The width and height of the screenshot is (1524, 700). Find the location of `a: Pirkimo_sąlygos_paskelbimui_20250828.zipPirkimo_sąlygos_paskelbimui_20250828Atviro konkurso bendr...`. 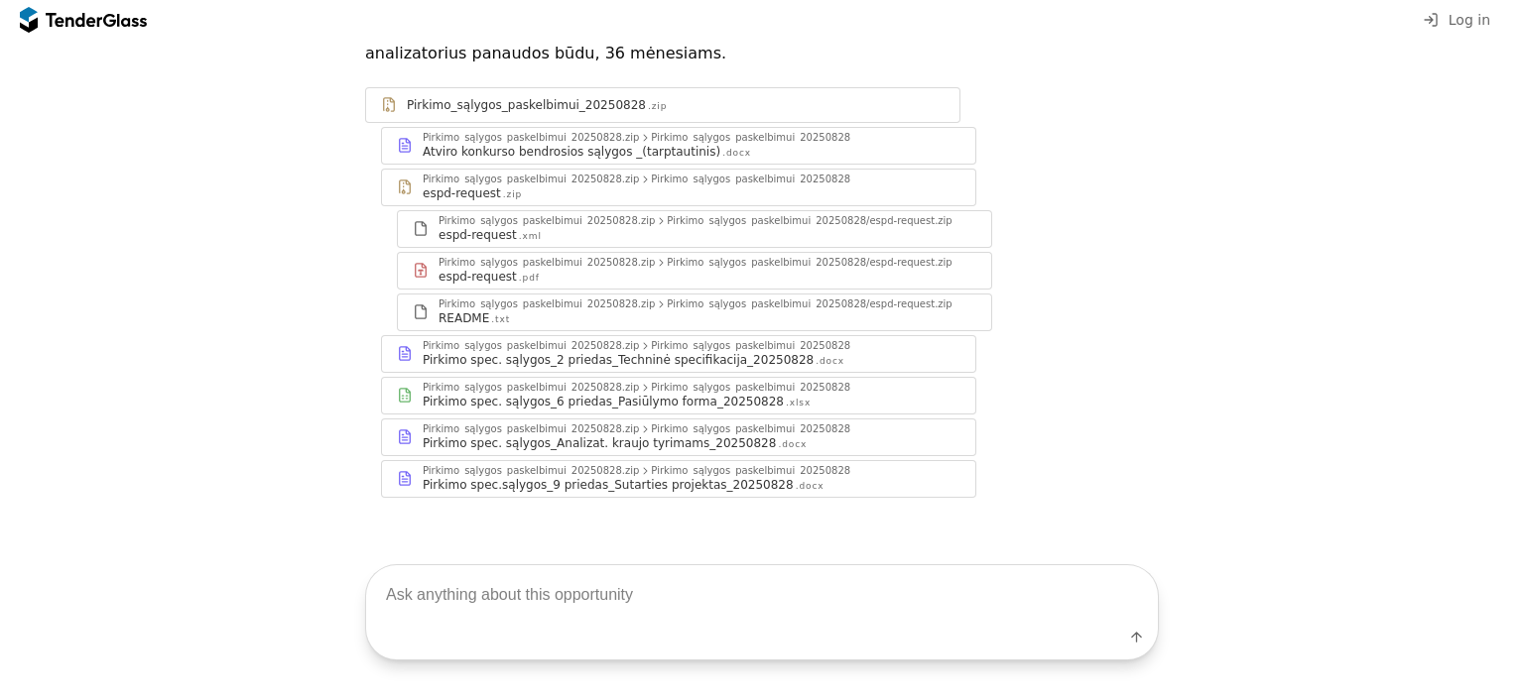

a: Pirkimo_sąlygos_paskelbimui_20250828.zipPirkimo_sąlygos_paskelbimui_20250828Atviro konkurso bendr... is located at coordinates (678, 146).